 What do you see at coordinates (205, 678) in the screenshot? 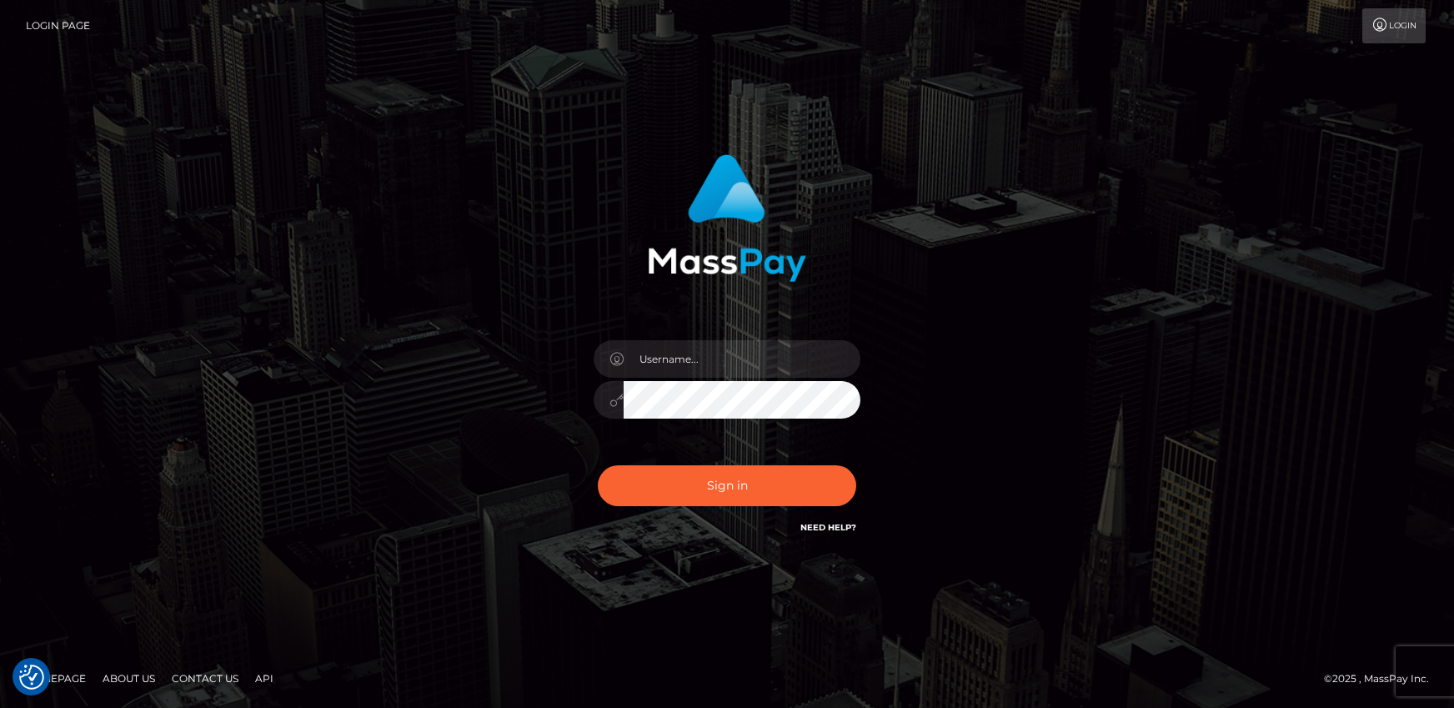
I see `a: Contact Us` at bounding box center [205, 678].